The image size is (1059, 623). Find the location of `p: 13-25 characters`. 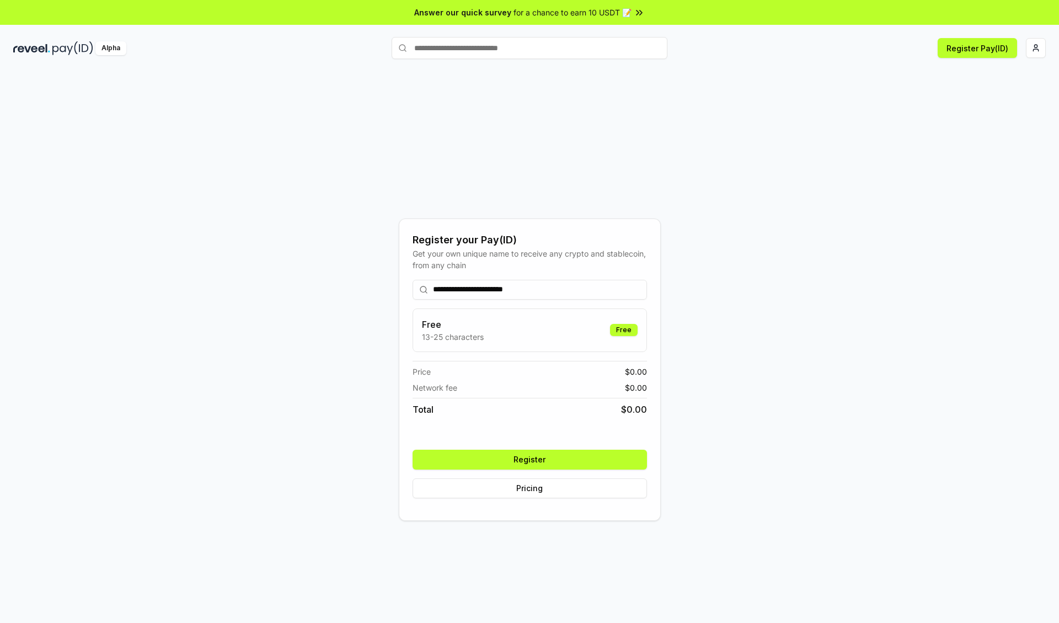

p: 13-25 characters is located at coordinates (453, 336).